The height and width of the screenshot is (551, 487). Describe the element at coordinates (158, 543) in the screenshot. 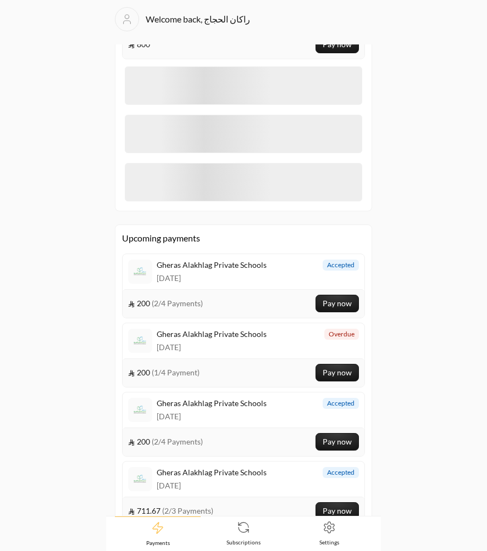

I see `span: Payments` at that location.